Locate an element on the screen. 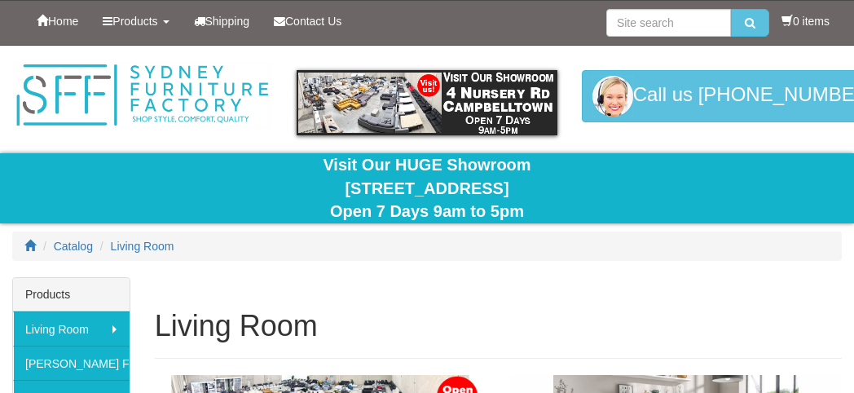 The width and height of the screenshot is (854, 393). span: Home is located at coordinates (63, 21).